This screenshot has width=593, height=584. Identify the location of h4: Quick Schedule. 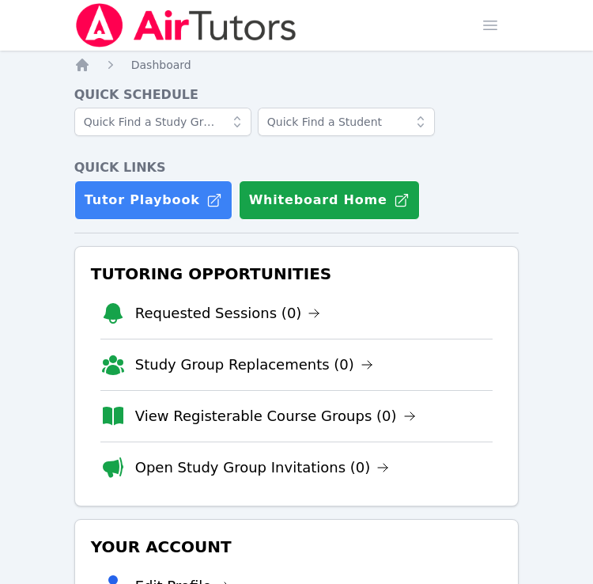
(297, 95).